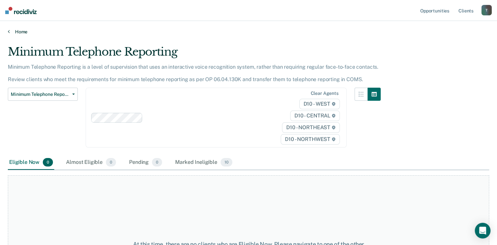  What do you see at coordinates (319, 104) in the screenshot?
I see `span: D10 - WEST` at bounding box center [319, 104].